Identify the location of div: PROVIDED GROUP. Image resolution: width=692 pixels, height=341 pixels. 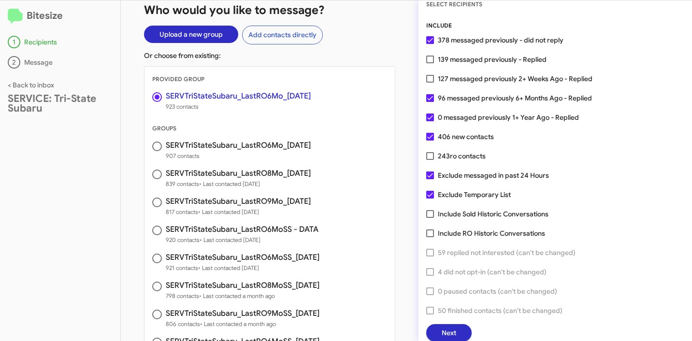
(270, 79).